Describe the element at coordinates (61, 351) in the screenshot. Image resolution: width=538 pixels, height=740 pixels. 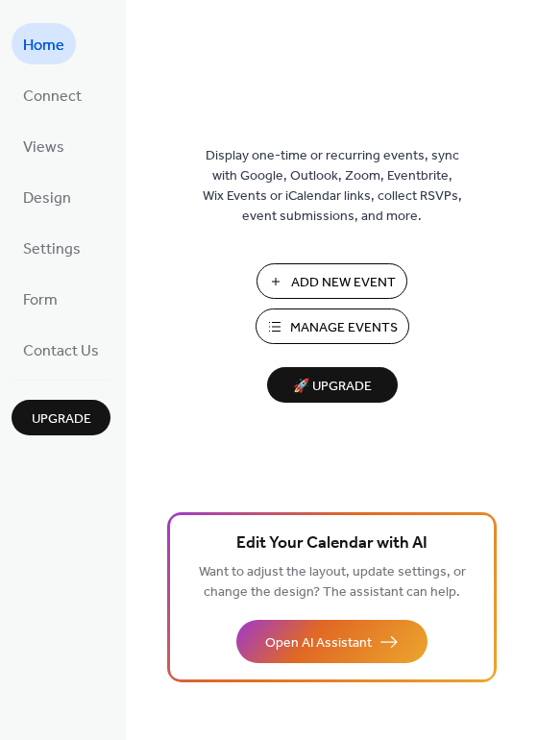
I see `span: Contact Us` at that location.